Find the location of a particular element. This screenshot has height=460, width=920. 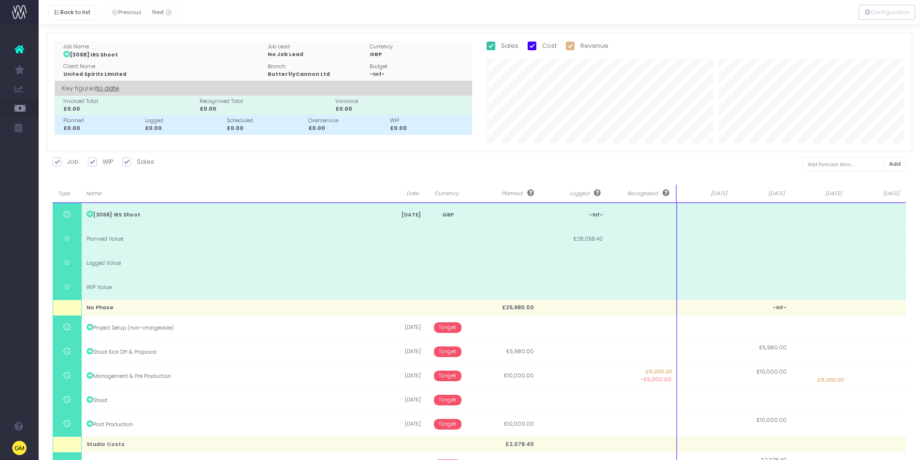

div: Budget is located at coordinates (418, 67).